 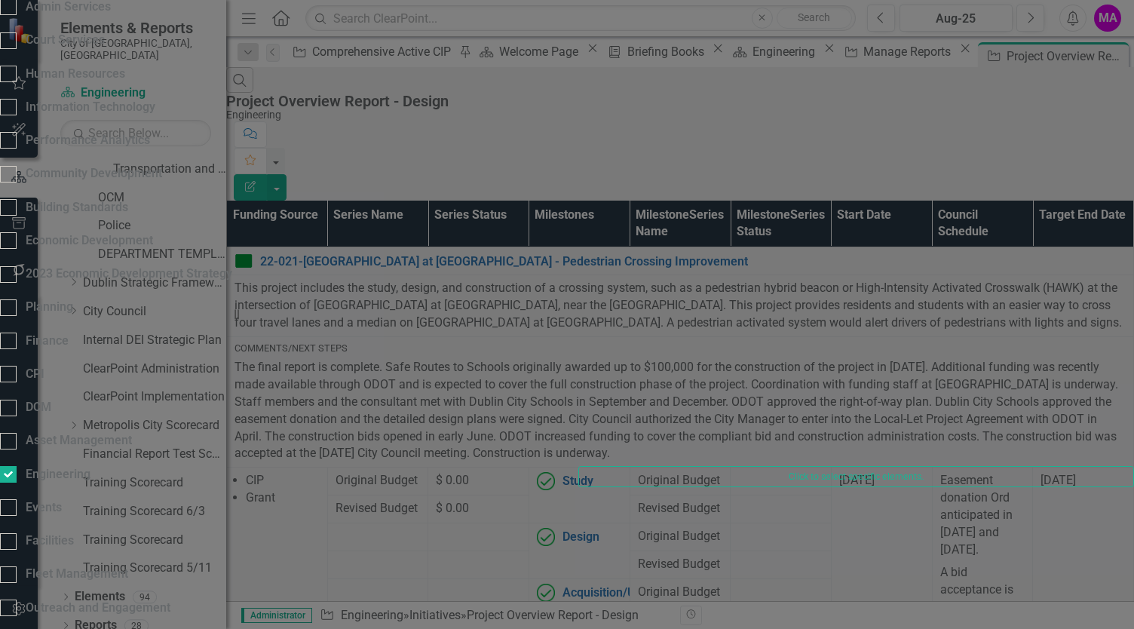 I want to click on div: Economic Development, so click(x=89, y=240).